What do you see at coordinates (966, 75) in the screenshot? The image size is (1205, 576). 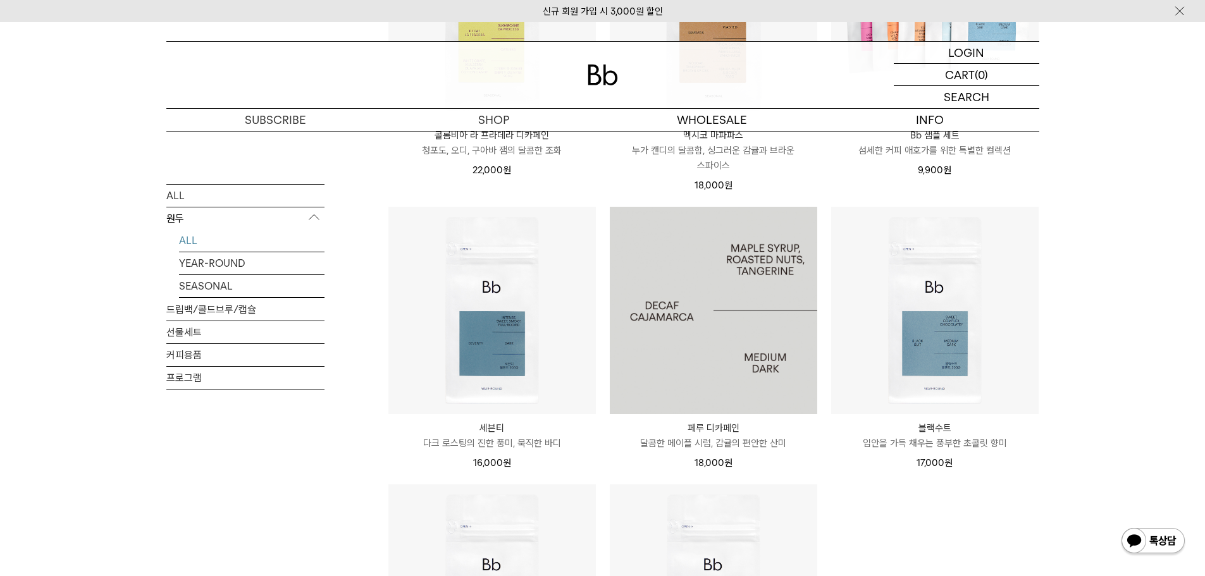 I see `a: CART (0)` at bounding box center [966, 75].